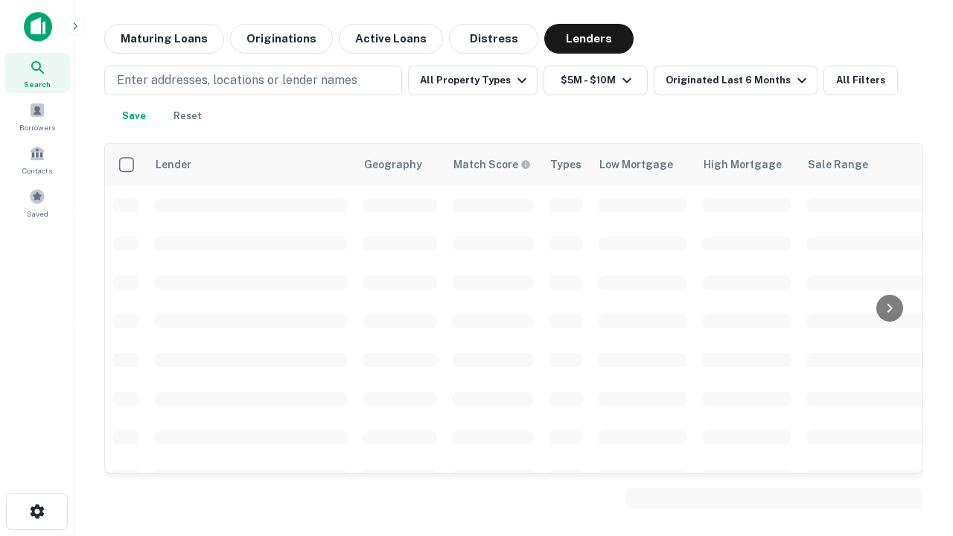 This screenshot has height=536, width=953. I want to click on button: Enter addresses, locations or lender names, so click(253, 80).